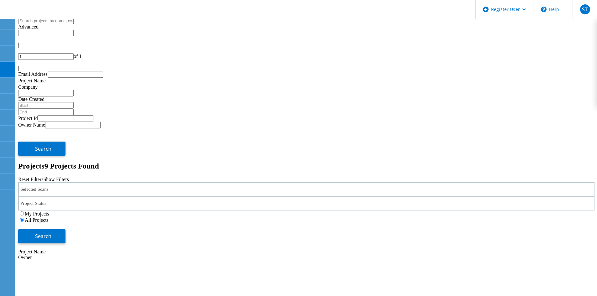  Describe the element at coordinates (32, 125) in the screenshot. I see `label: Owner Name` at that location.